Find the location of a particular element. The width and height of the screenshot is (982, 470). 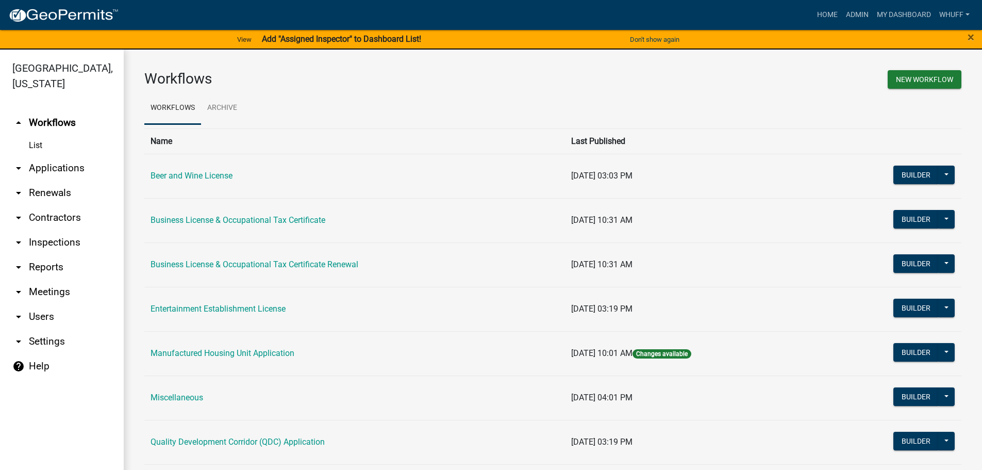

a: Quality Development Corridor (QDC) Application is located at coordinates (238, 441).